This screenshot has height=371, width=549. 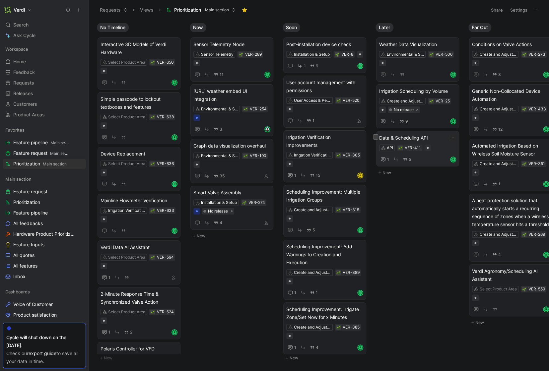 What do you see at coordinates (113, 10) in the screenshot?
I see `button: Requests` at bounding box center [113, 10].